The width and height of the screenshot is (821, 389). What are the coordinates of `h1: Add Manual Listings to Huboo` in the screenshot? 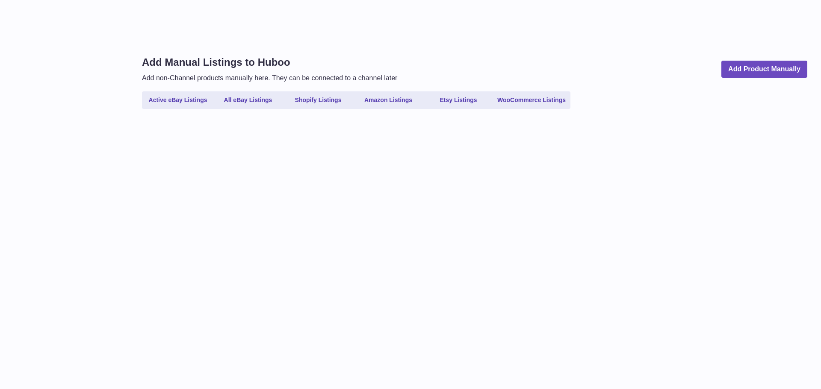 It's located at (269, 62).